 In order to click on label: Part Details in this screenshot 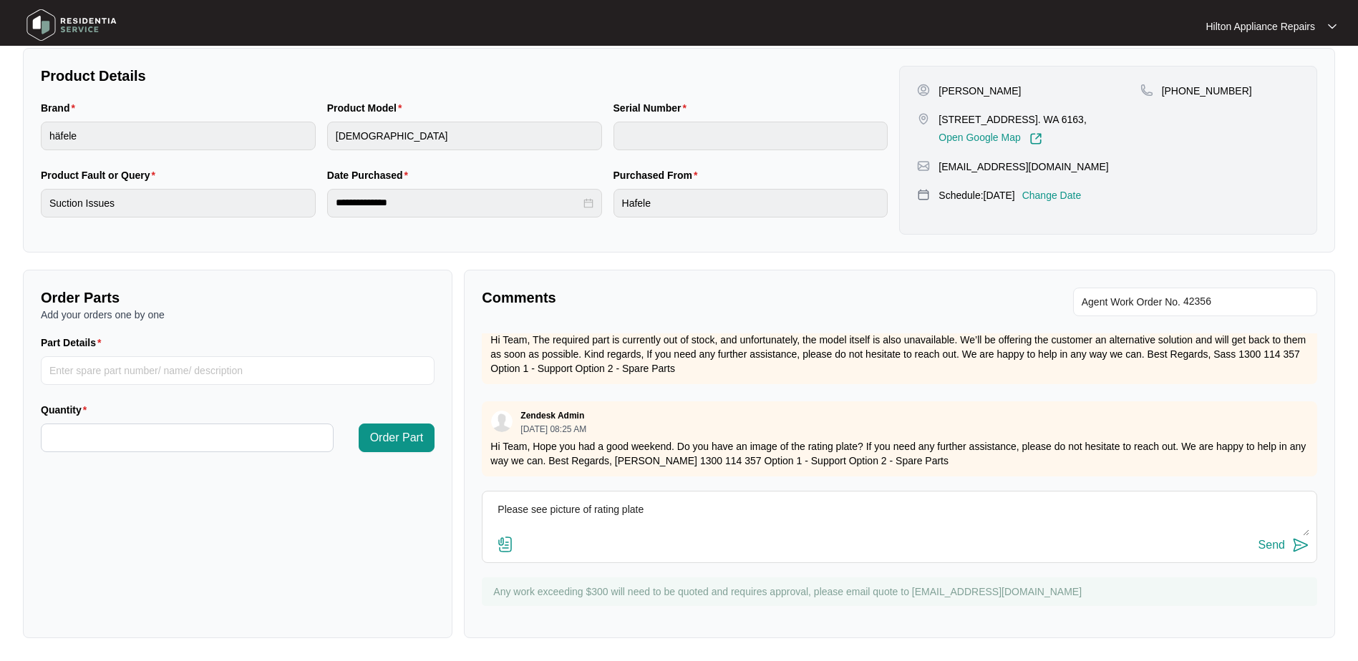, I will do `click(74, 343)`.